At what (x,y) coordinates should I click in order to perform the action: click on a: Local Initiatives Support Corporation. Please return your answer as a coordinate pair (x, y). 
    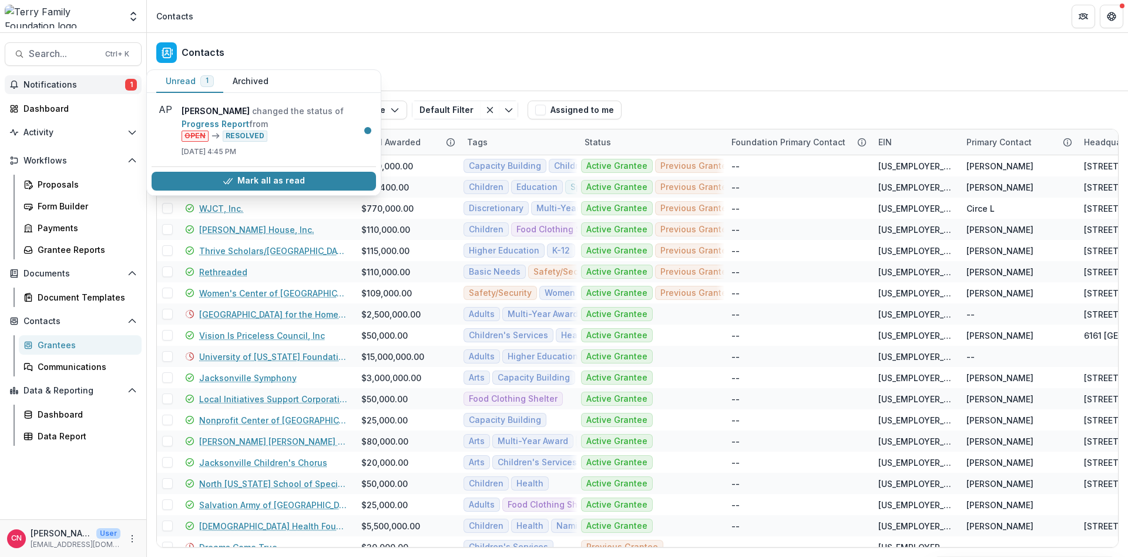
    Looking at the image, I should click on (273, 398).